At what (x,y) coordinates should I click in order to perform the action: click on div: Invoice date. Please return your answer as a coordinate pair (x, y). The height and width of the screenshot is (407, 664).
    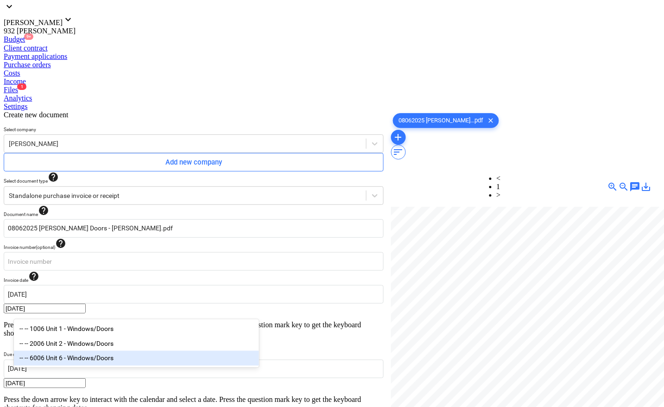
    Looking at the image, I should click on (194, 277).